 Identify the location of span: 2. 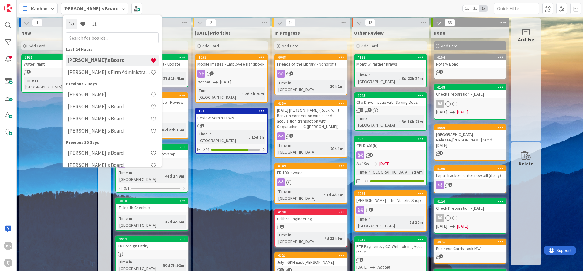
(211, 23).